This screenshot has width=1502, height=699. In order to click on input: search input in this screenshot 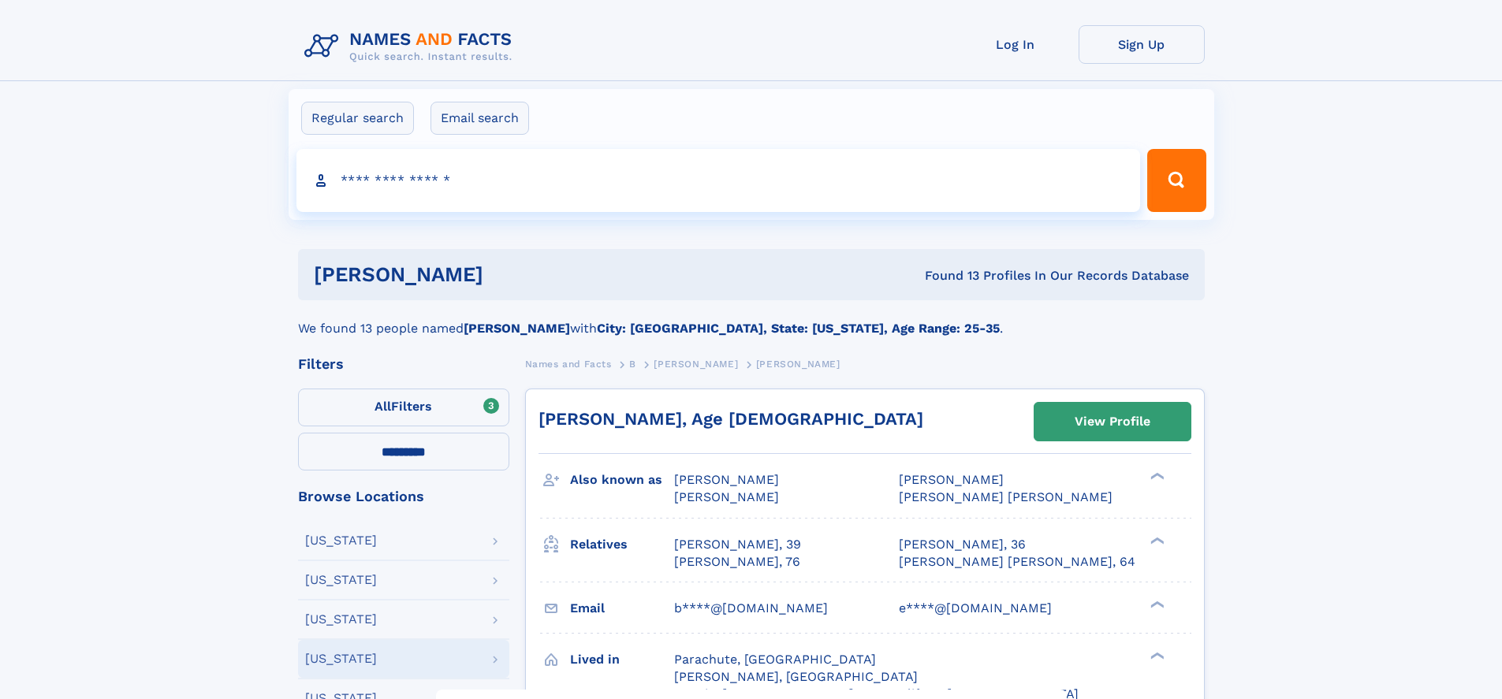, I will do `click(718, 181)`.